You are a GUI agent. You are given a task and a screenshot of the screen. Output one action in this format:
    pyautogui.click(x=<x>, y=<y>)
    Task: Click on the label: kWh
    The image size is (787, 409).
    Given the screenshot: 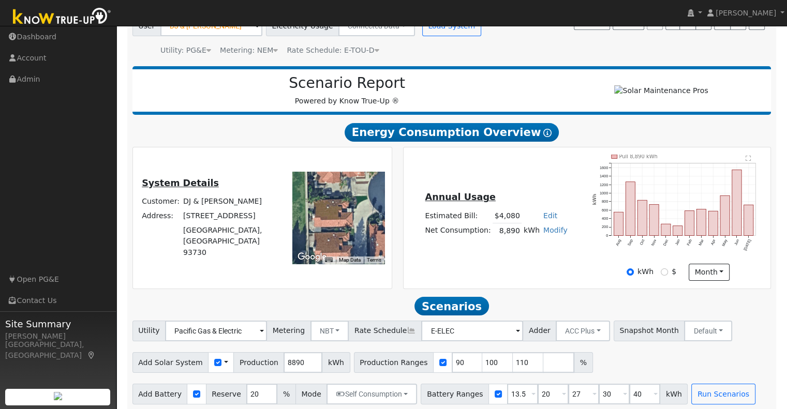 What is the action you would take?
    pyautogui.click(x=645, y=272)
    